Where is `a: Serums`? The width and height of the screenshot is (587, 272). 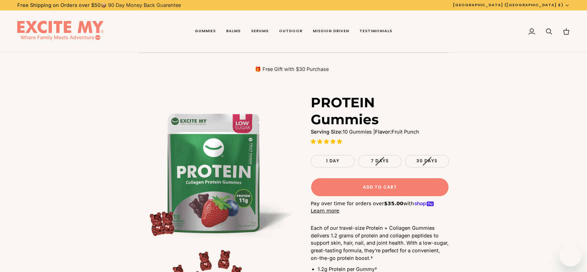
a: Serums is located at coordinates (260, 31).